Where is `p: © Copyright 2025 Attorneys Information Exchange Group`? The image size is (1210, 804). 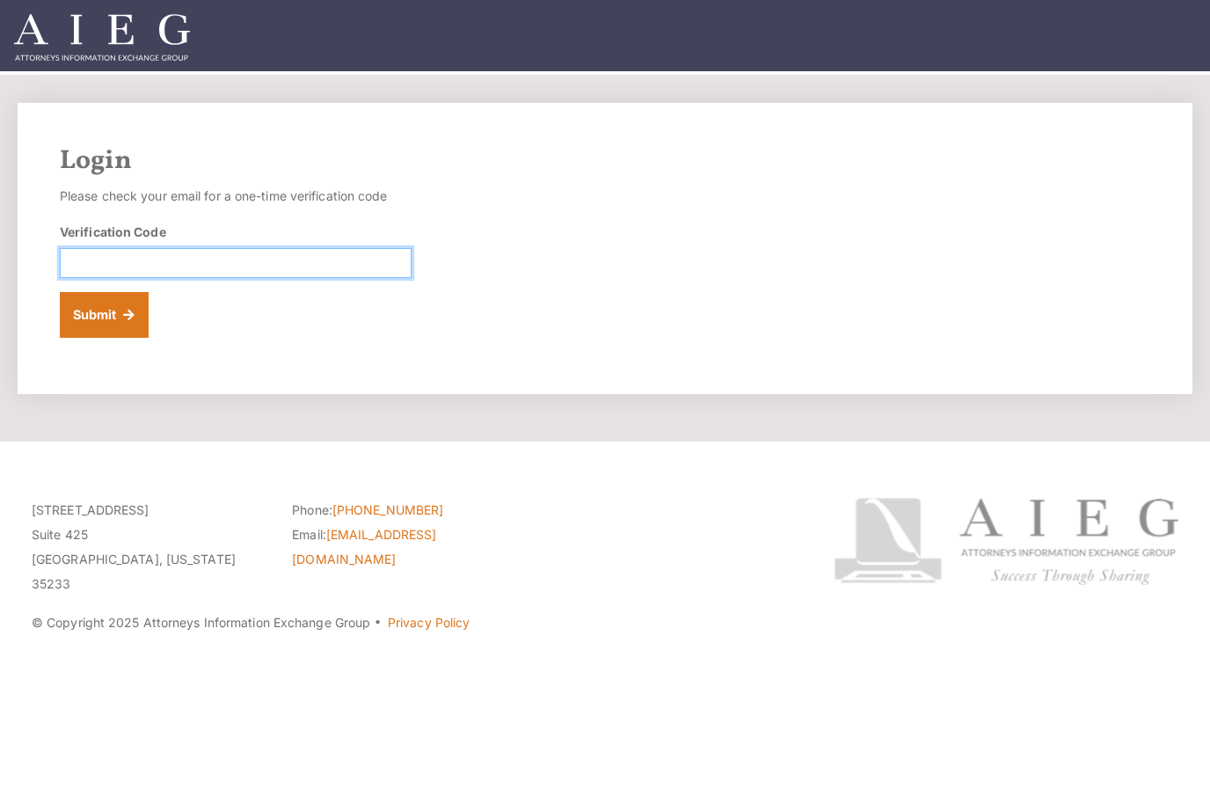 p: © Copyright 2025 Attorneys Information Exchange Group is located at coordinates (409, 623).